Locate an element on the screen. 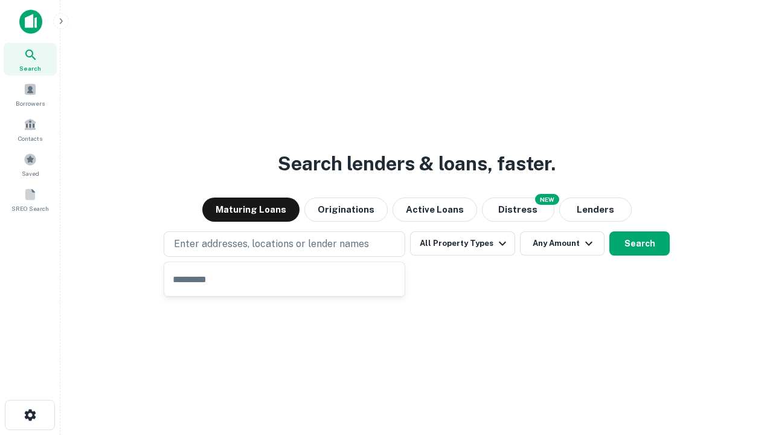 The image size is (773, 435). span: Contacts is located at coordinates (30, 138).